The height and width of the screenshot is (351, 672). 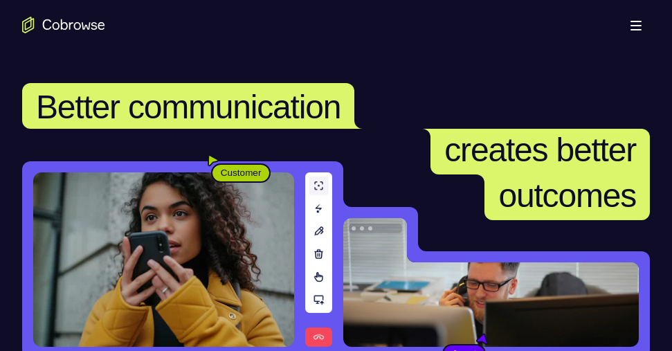 What do you see at coordinates (491, 282) in the screenshot?
I see `img: A customer support agent talking on the phone` at bounding box center [491, 282].